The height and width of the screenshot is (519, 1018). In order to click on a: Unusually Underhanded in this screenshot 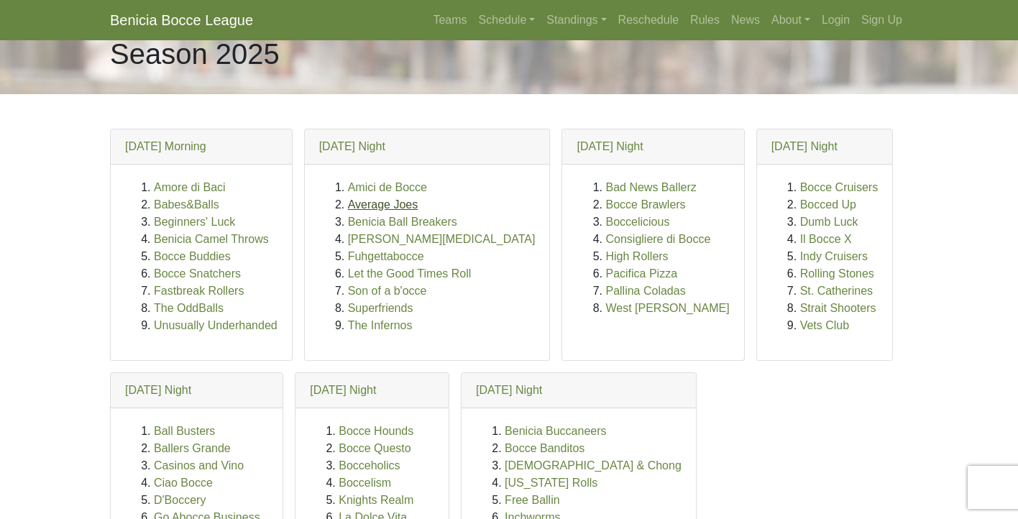, I will do `click(216, 325)`.